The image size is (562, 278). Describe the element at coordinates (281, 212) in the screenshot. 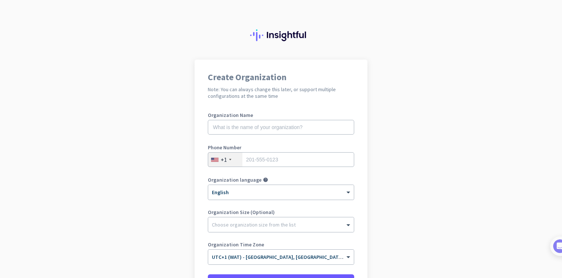

I see `label: Organization Size (Optional)` at that location.